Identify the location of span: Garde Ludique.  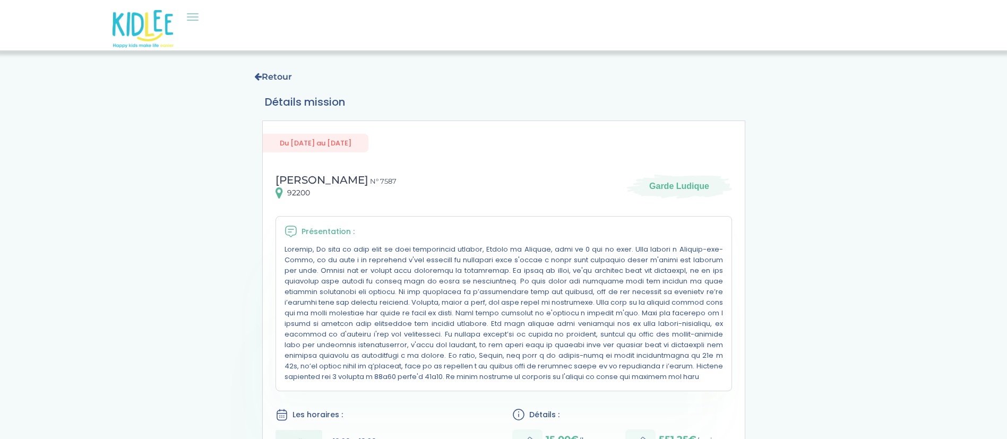
(679, 186).